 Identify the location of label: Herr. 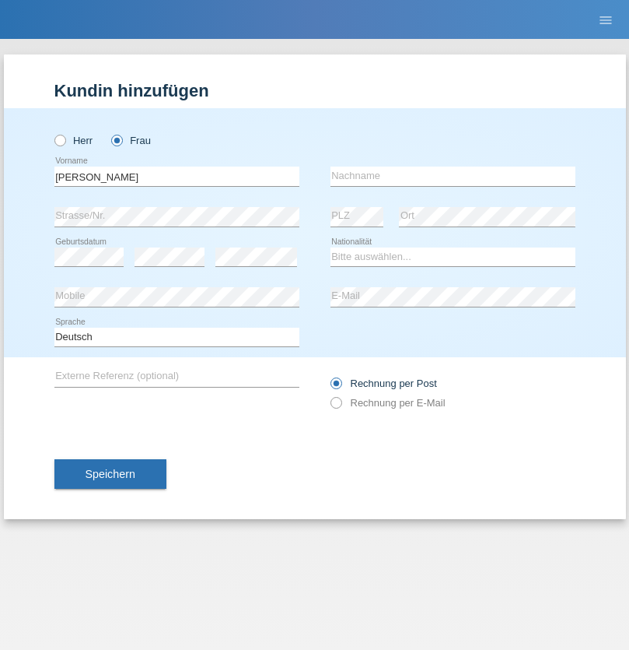
(74, 140).